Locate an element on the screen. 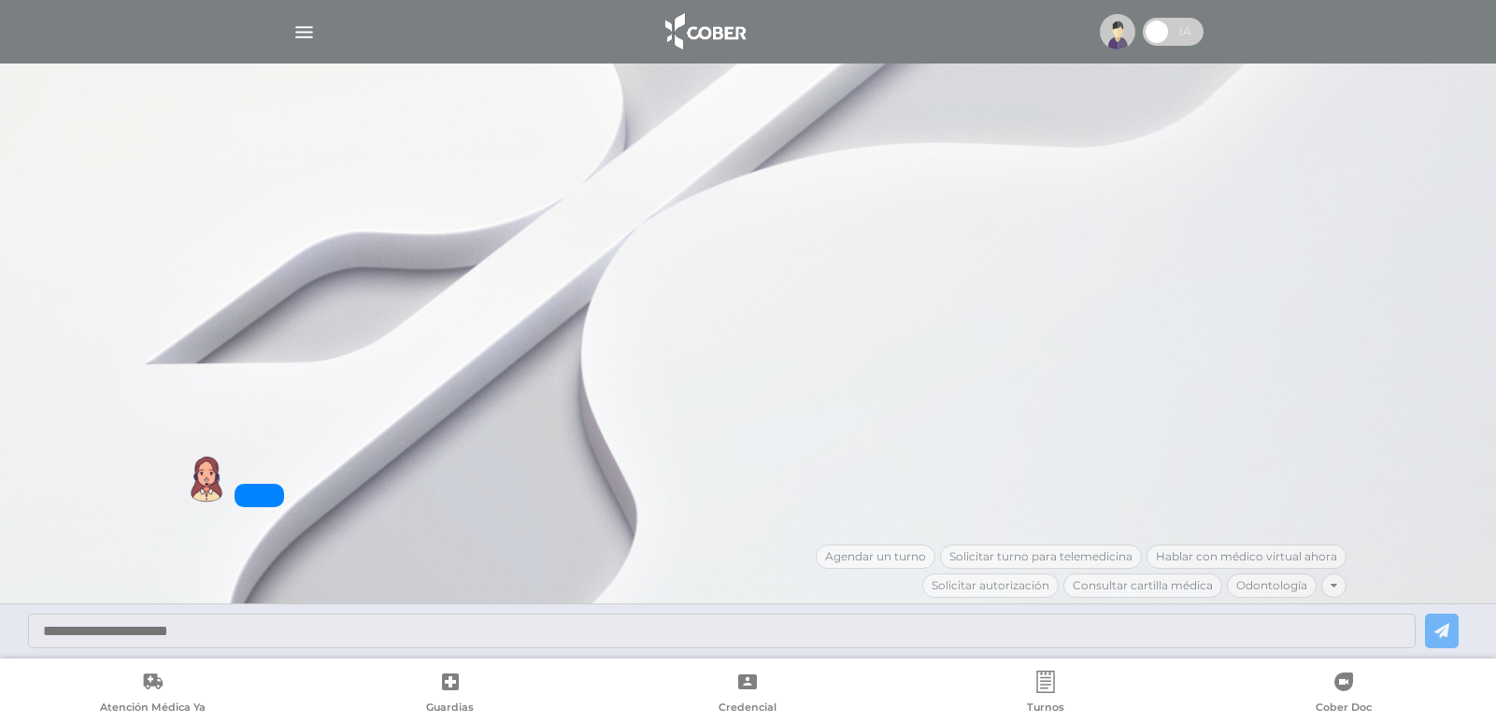  a: Cober Doc is located at coordinates (1343, 694).